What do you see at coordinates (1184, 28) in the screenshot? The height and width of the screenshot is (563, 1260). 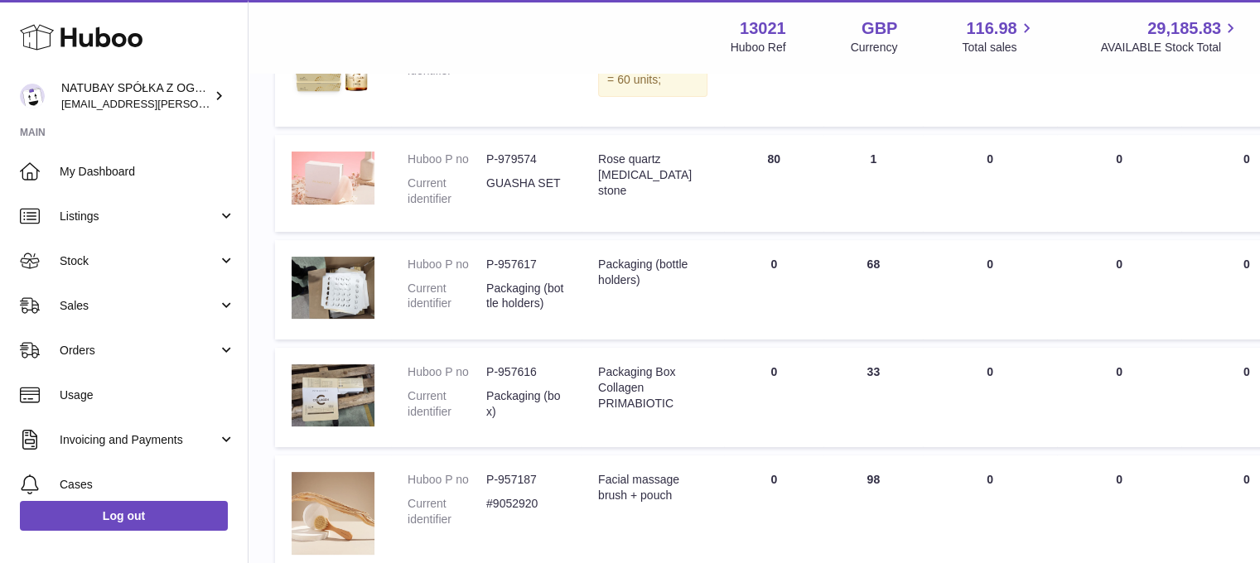 I see `span: 29,185.83` at bounding box center [1184, 28].